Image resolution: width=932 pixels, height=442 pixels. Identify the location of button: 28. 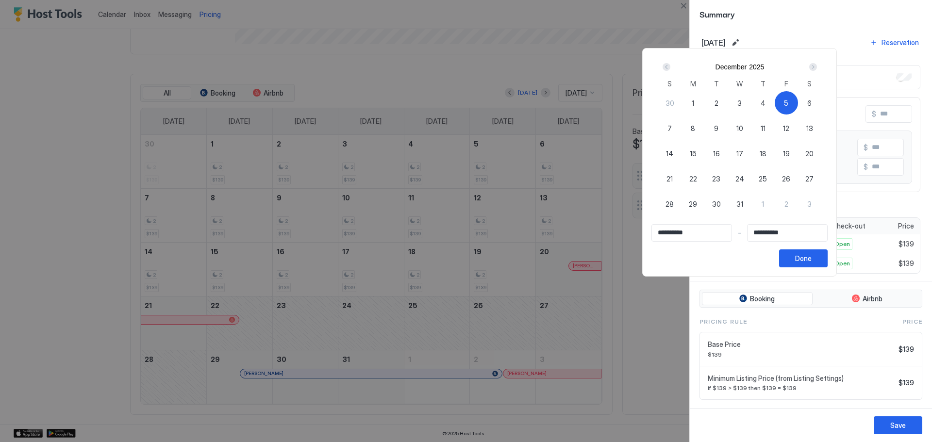
(670, 204).